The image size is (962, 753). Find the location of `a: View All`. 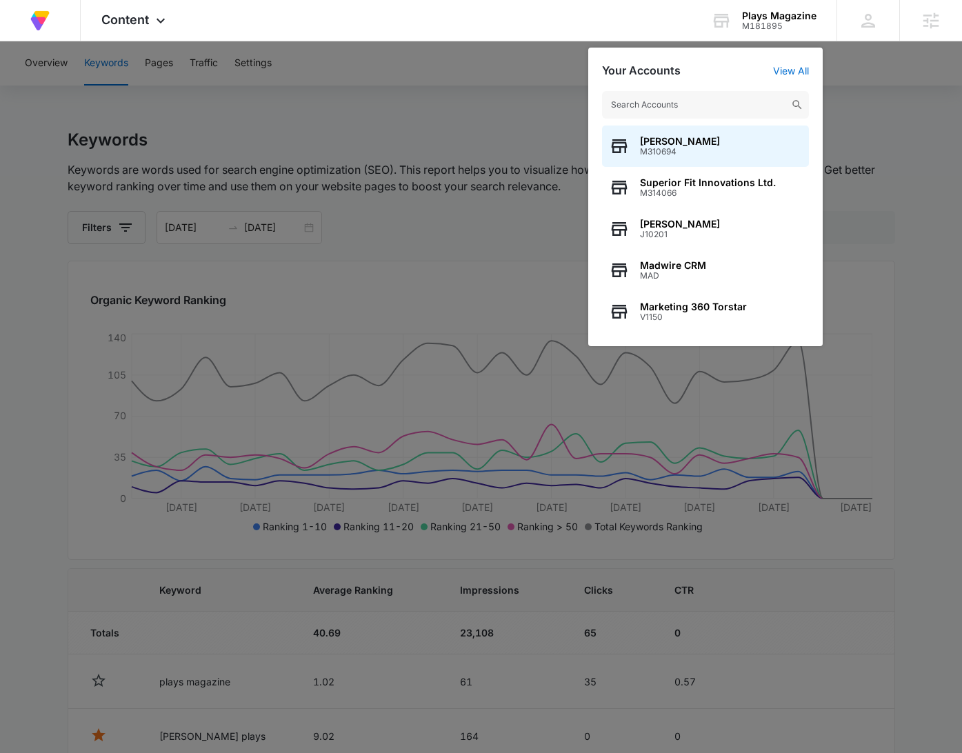

a: View All is located at coordinates (791, 70).